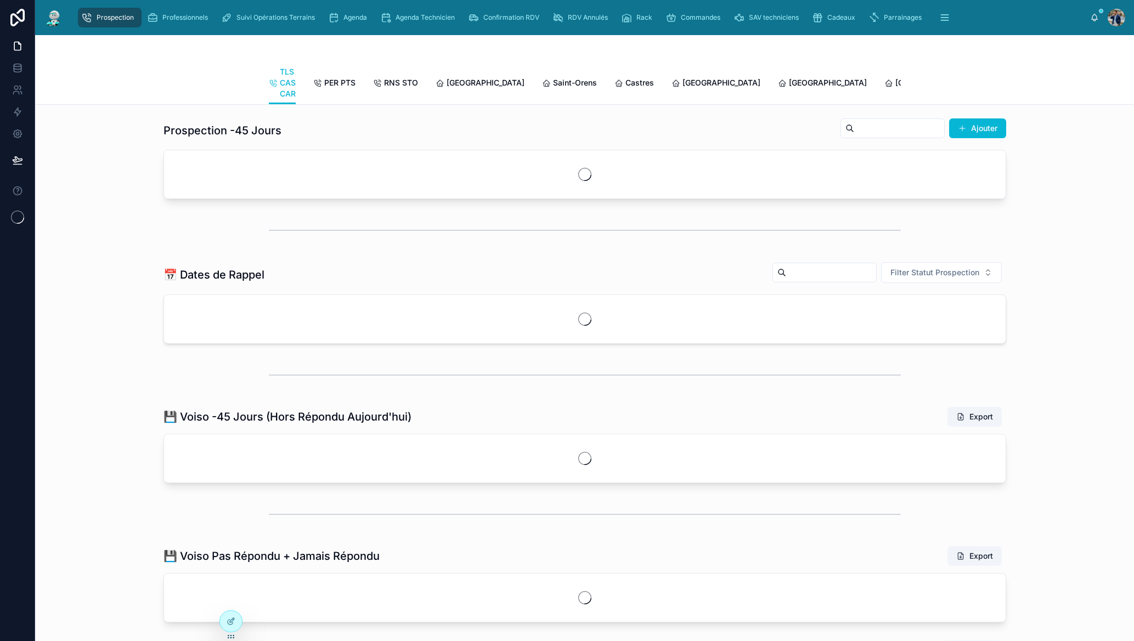 The height and width of the screenshot is (641, 1134). What do you see at coordinates (582, 18) in the screenshot?
I see `a: RDV Annulés` at bounding box center [582, 18].